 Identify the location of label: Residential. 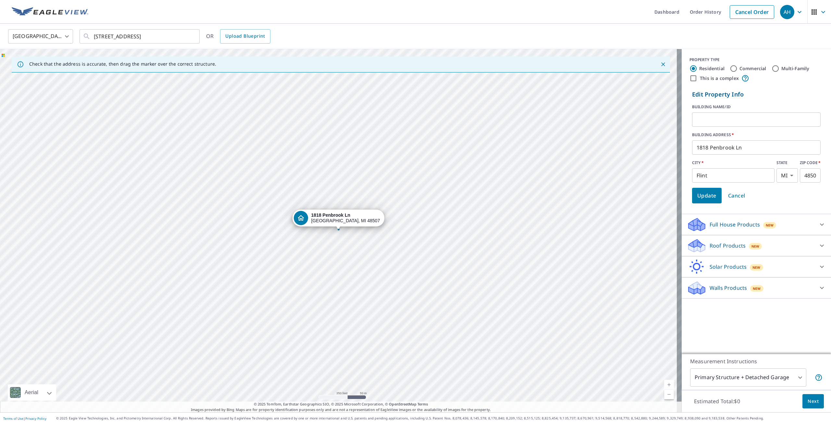
(712, 69).